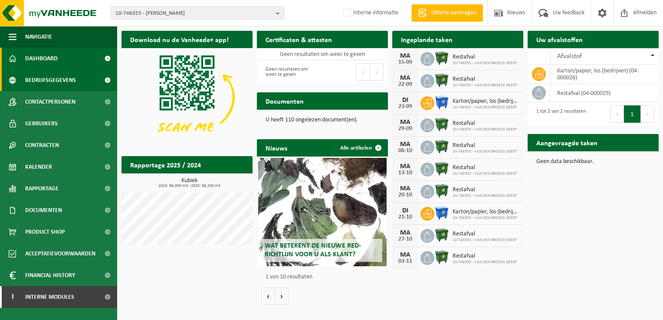 This screenshot has height=320, width=663. I want to click on h2: Aangevraagde taken, so click(567, 142).